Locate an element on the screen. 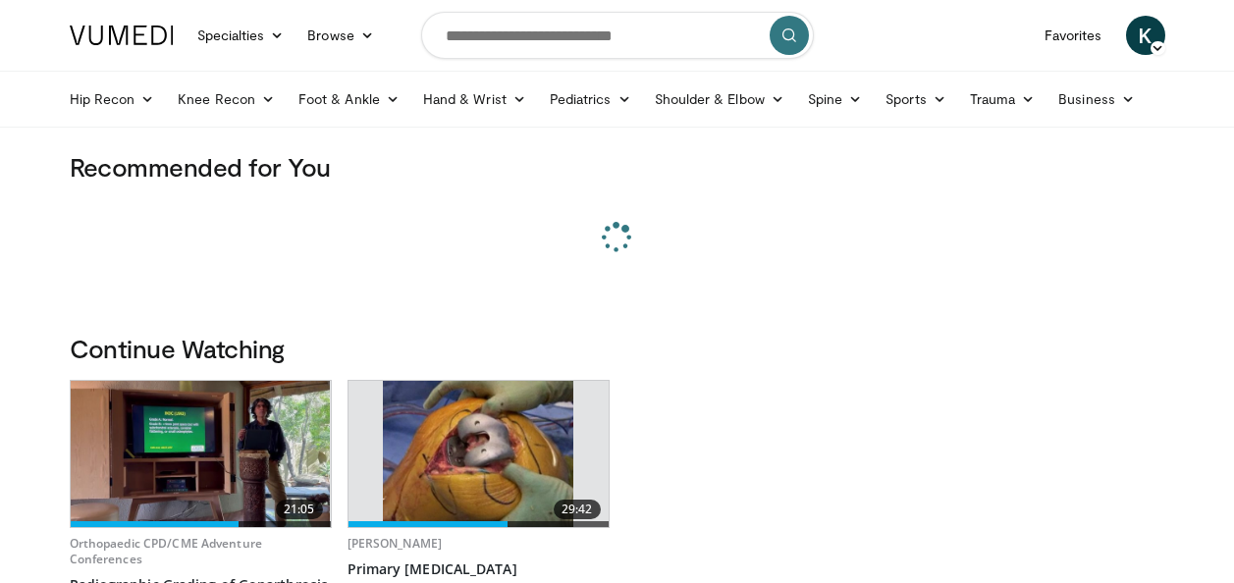 The width and height of the screenshot is (1234, 583). h3: Continue Watching is located at coordinates (617, 348).